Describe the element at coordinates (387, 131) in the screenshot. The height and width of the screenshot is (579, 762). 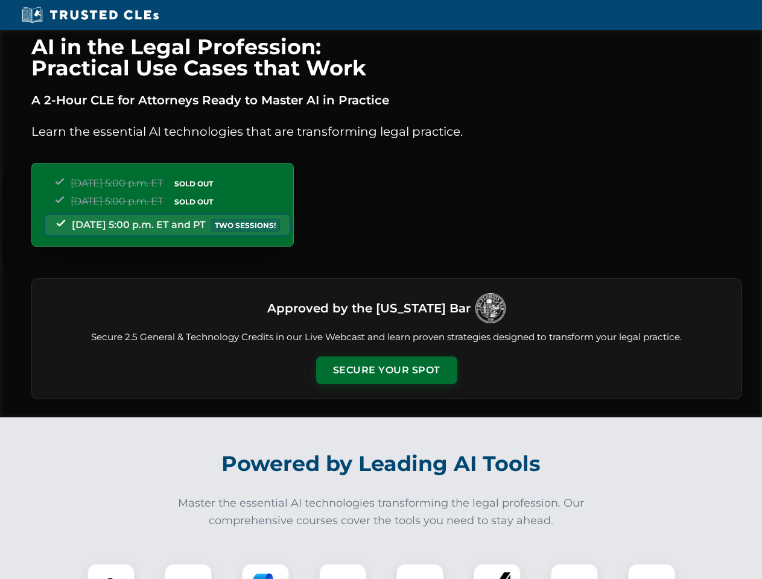
I see `p: Learn the essential AI technologies that are transforming legal practice.` at that location.